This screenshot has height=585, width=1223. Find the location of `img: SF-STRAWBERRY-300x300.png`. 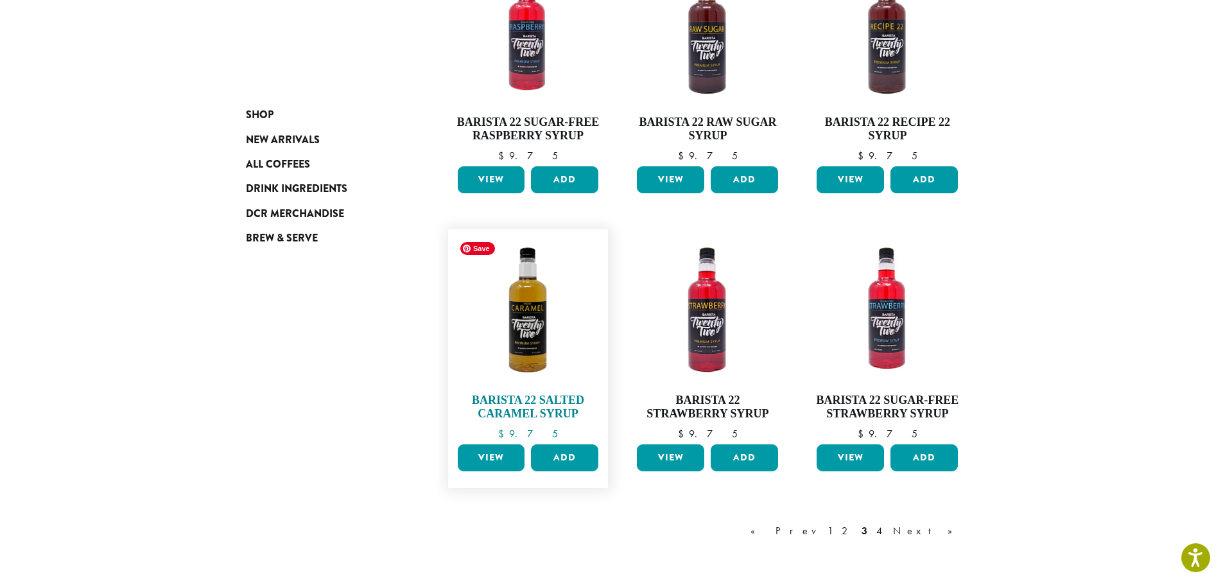

img: SF-STRAWBERRY-300x300.png is located at coordinates (887, 310).